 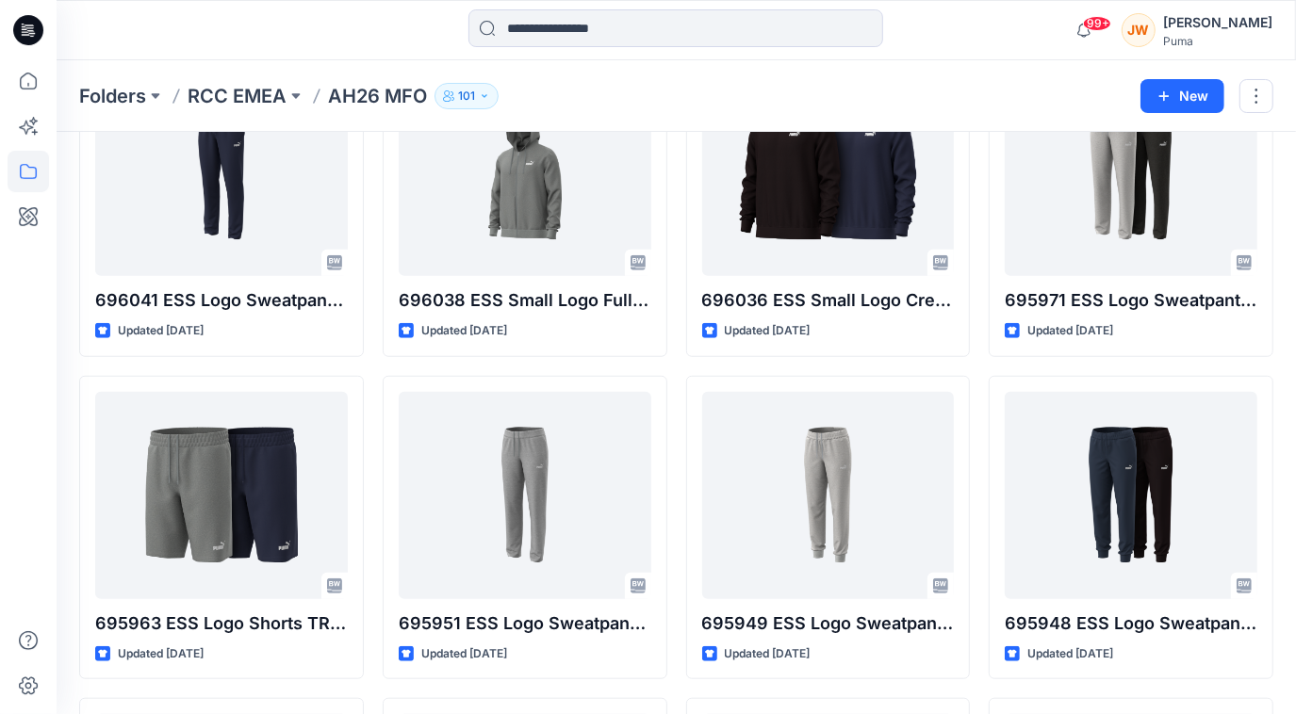 I want to click on a: Folders, so click(x=112, y=96).